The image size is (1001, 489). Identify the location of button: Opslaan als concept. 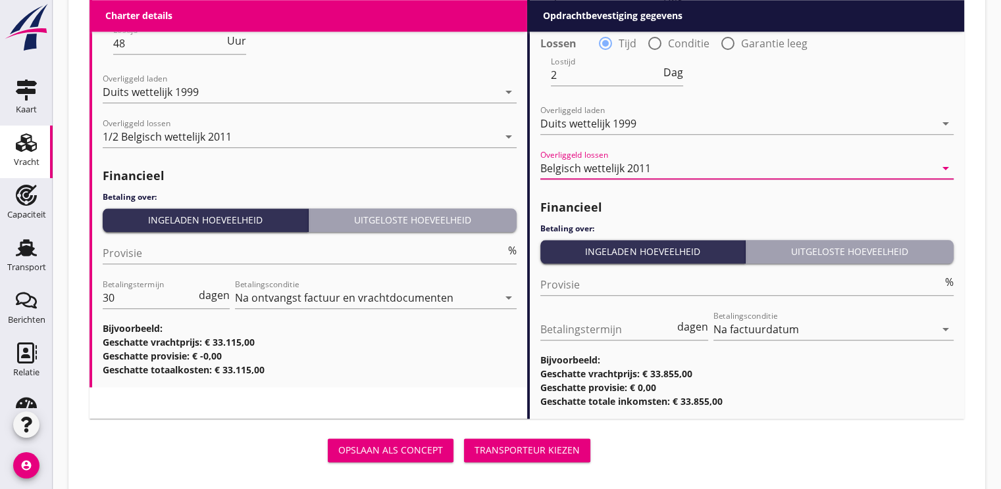
(390, 451).